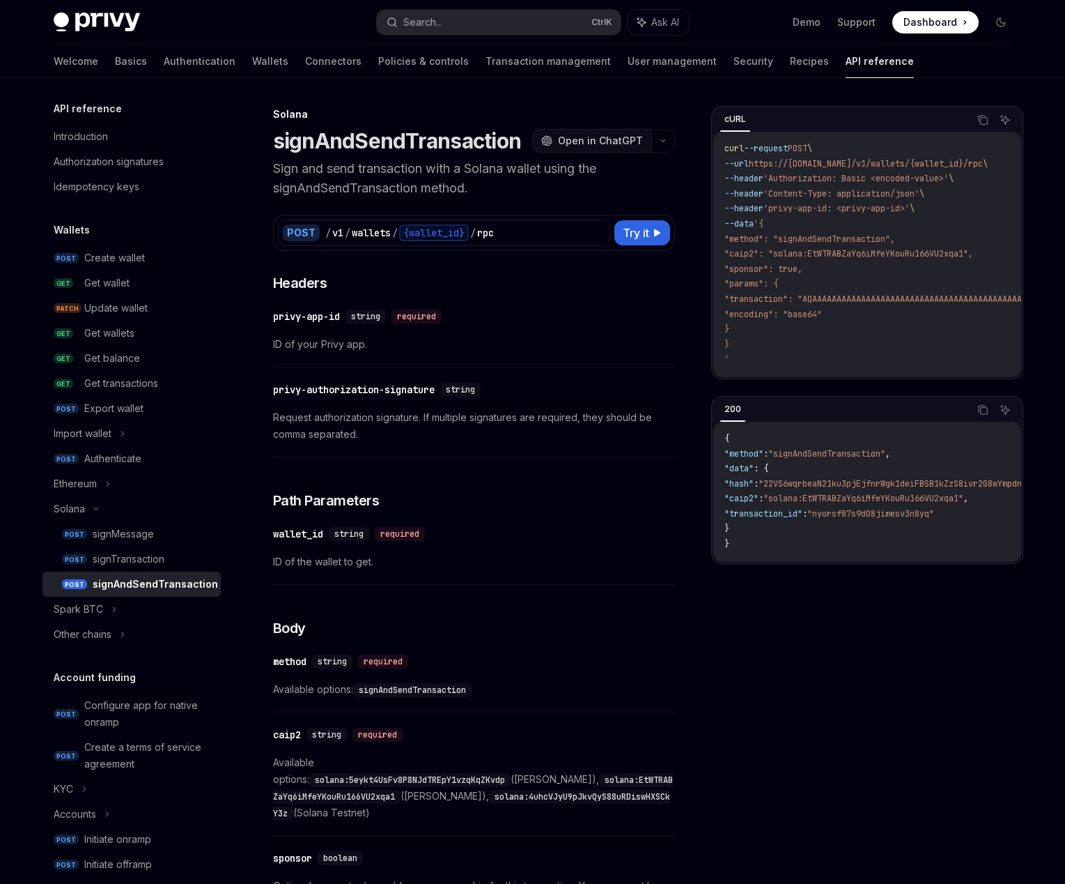  I want to click on button: Search...CtrlK, so click(499, 22).